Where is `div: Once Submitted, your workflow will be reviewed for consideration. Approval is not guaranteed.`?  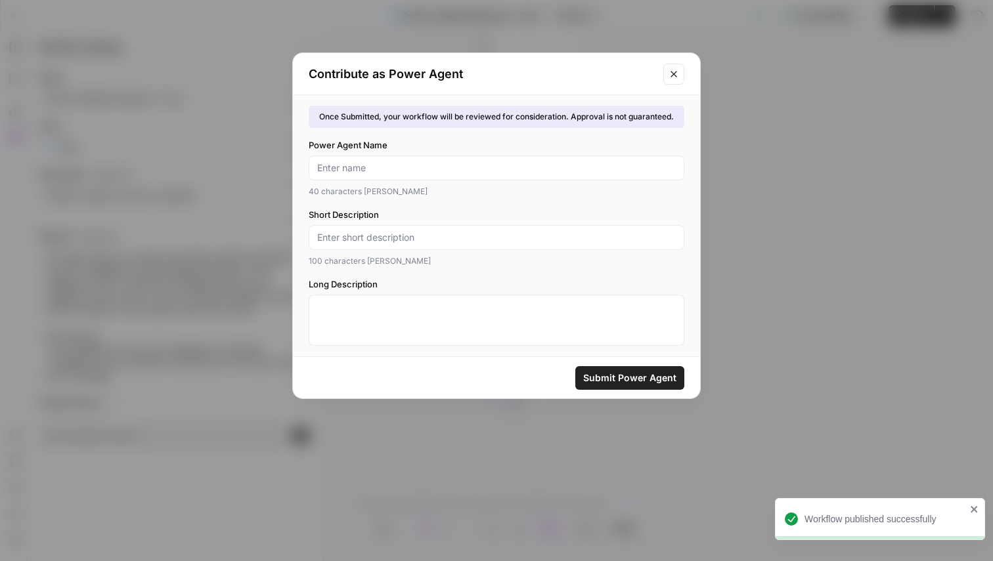 div: Once Submitted, your workflow will be reviewed for consideration. Approval is not guaranteed. is located at coordinates (496, 117).